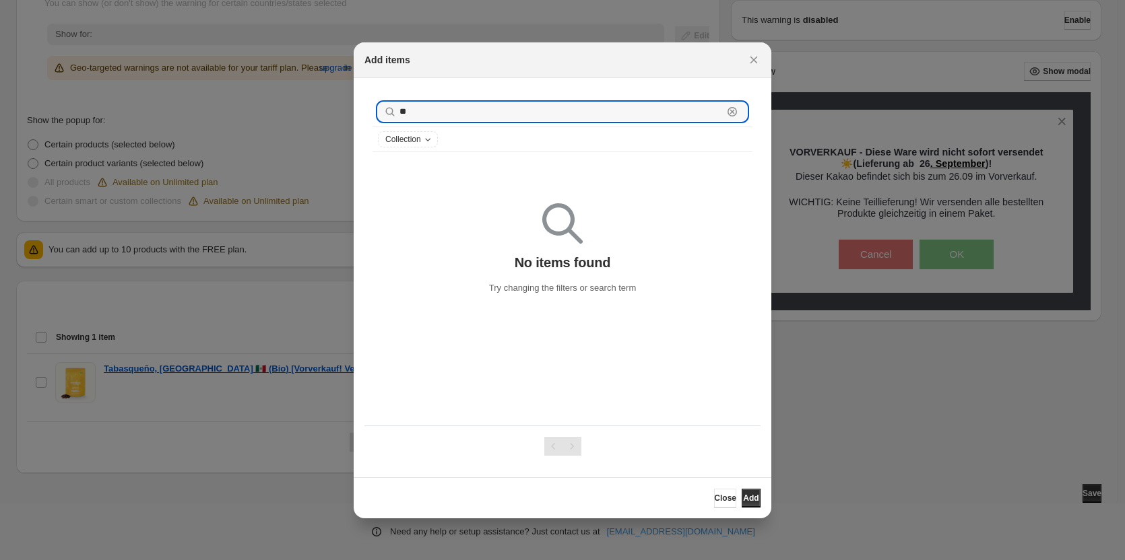 This screenshot has height=560, width=1125. Describe the element at coordinates (732, 112) in the screenshot. I see `button: Clear` at that location.